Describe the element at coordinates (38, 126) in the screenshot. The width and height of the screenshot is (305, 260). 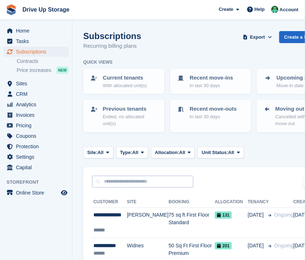
I see `span: Pricing` at that location.